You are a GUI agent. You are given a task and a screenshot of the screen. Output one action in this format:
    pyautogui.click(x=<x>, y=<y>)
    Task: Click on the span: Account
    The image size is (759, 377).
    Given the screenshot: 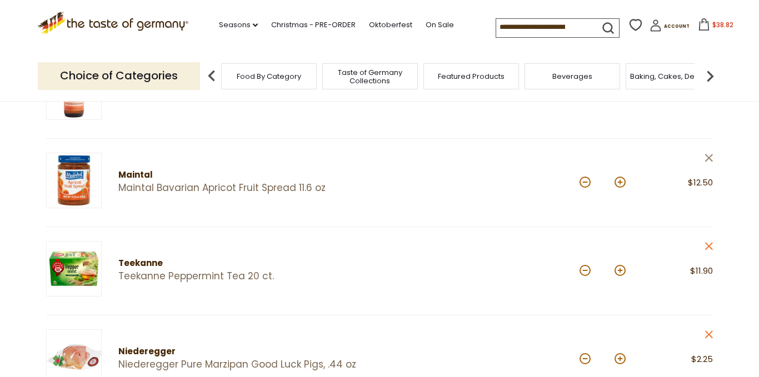 What is the action you would take?
    pyautogui.click(x=677, y=26)
    